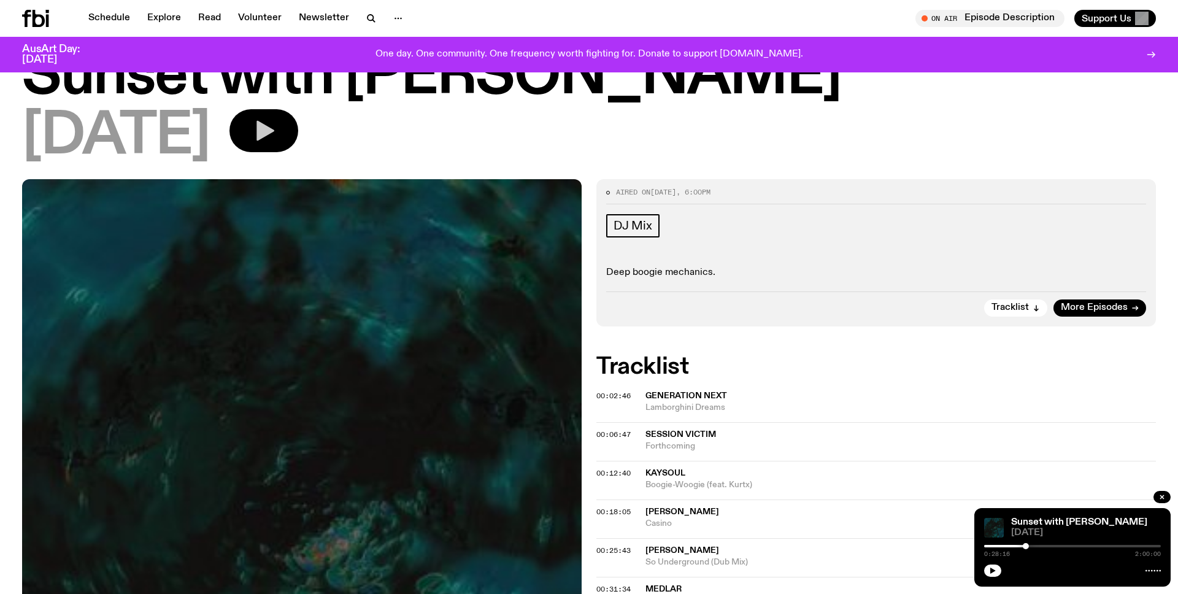  I want to click on button: 00:12:40, so click(614, 473).